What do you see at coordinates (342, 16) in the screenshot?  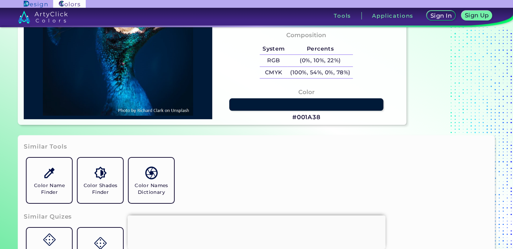 I see `h3: Tools` at bounding box center [342, 16].